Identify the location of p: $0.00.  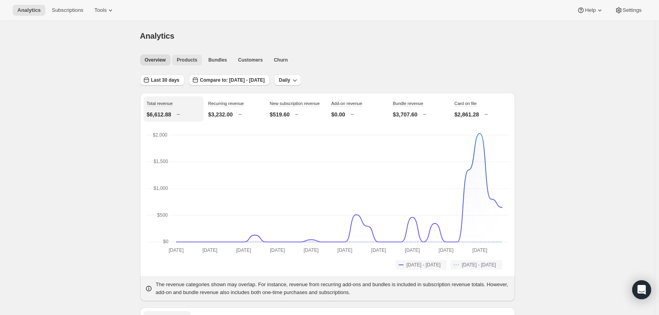
(338, 114).